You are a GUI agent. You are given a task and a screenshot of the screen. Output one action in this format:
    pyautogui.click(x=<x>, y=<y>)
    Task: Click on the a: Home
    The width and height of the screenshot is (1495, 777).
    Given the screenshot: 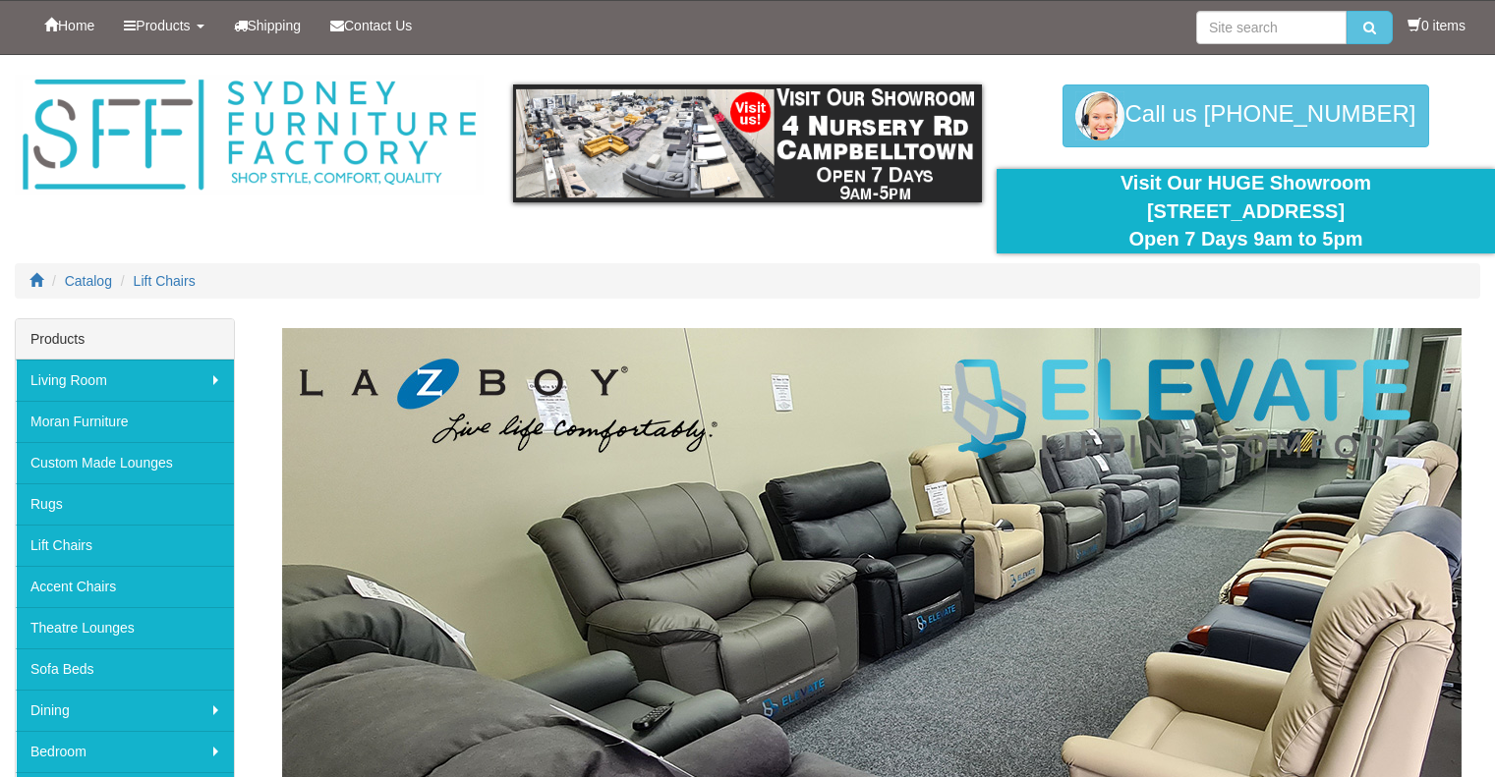 What is the action you would take?
    pyautogui.click(x=69, y=26)
    